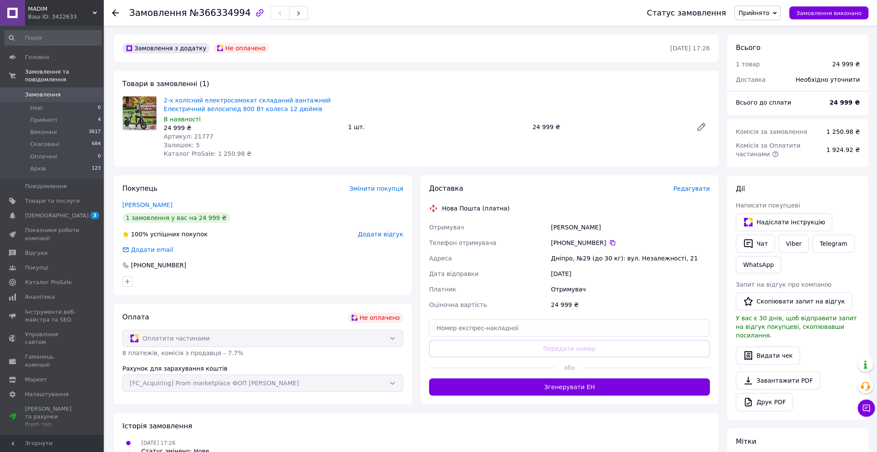 The image size is (877, 452). I want to click on span: Виконані, so click(44, 132).